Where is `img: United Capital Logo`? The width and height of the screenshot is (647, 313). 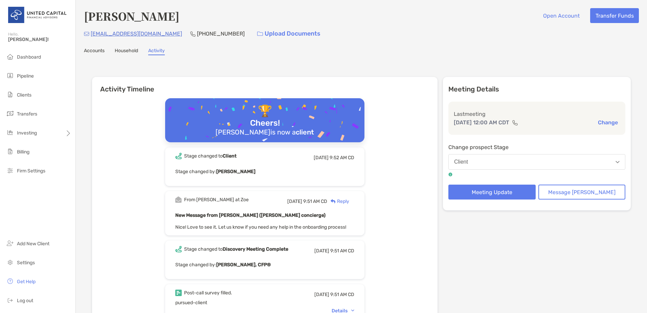
img: United Capital Logo is located at coordinates (38, 15).